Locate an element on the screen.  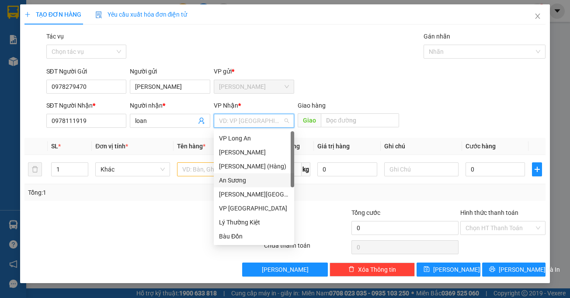
div: Người gửi is located at coordinates (170, 71).